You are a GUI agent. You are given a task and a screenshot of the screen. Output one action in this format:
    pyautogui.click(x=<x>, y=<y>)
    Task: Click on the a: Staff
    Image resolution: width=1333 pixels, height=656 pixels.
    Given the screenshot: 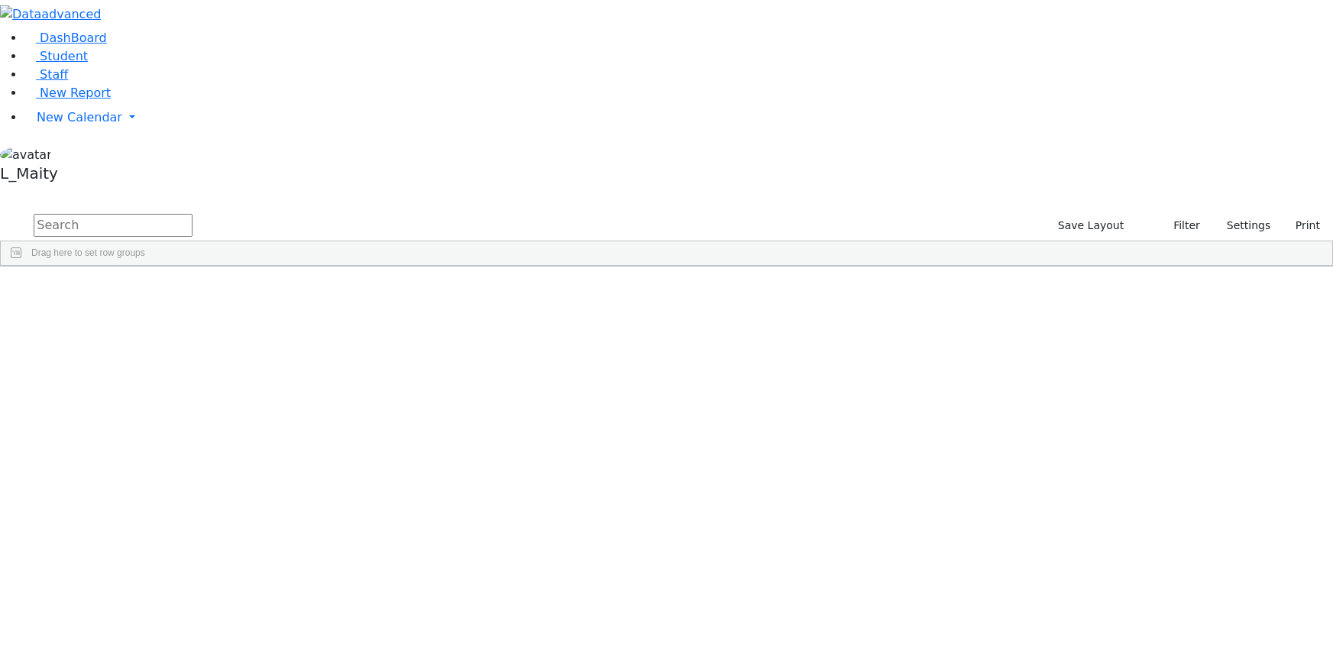 What is the action you would take?
    pyautogui.click(x=46, y=74)
    